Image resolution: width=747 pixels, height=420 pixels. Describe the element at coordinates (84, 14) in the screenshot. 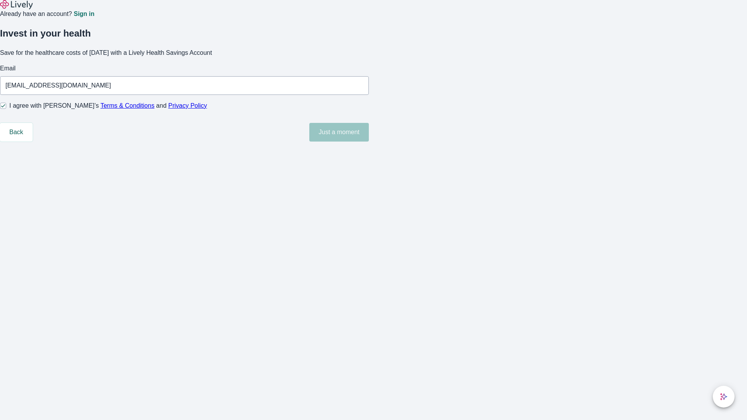

I see `a: Sign in` at that location.